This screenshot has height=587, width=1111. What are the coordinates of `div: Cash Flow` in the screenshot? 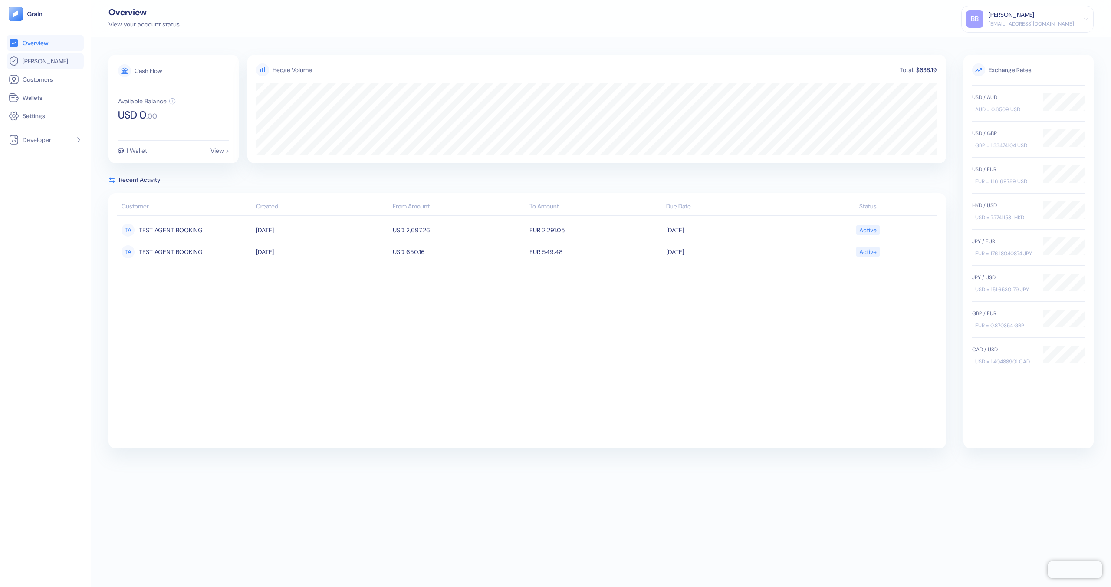 It's located at (148, 71).